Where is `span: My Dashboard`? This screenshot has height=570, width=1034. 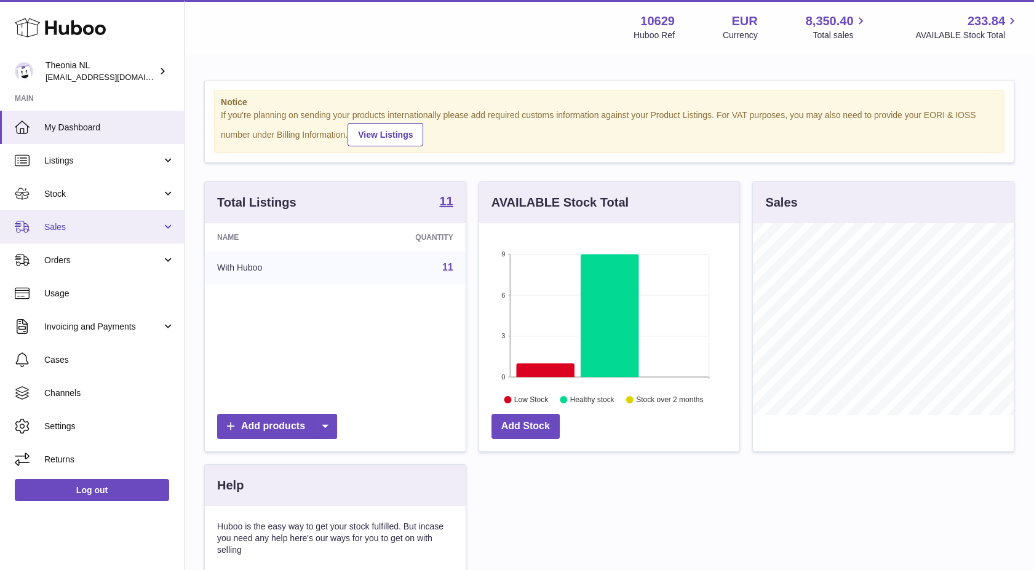 span: My Dashboard is located at coordinates (109, 127).